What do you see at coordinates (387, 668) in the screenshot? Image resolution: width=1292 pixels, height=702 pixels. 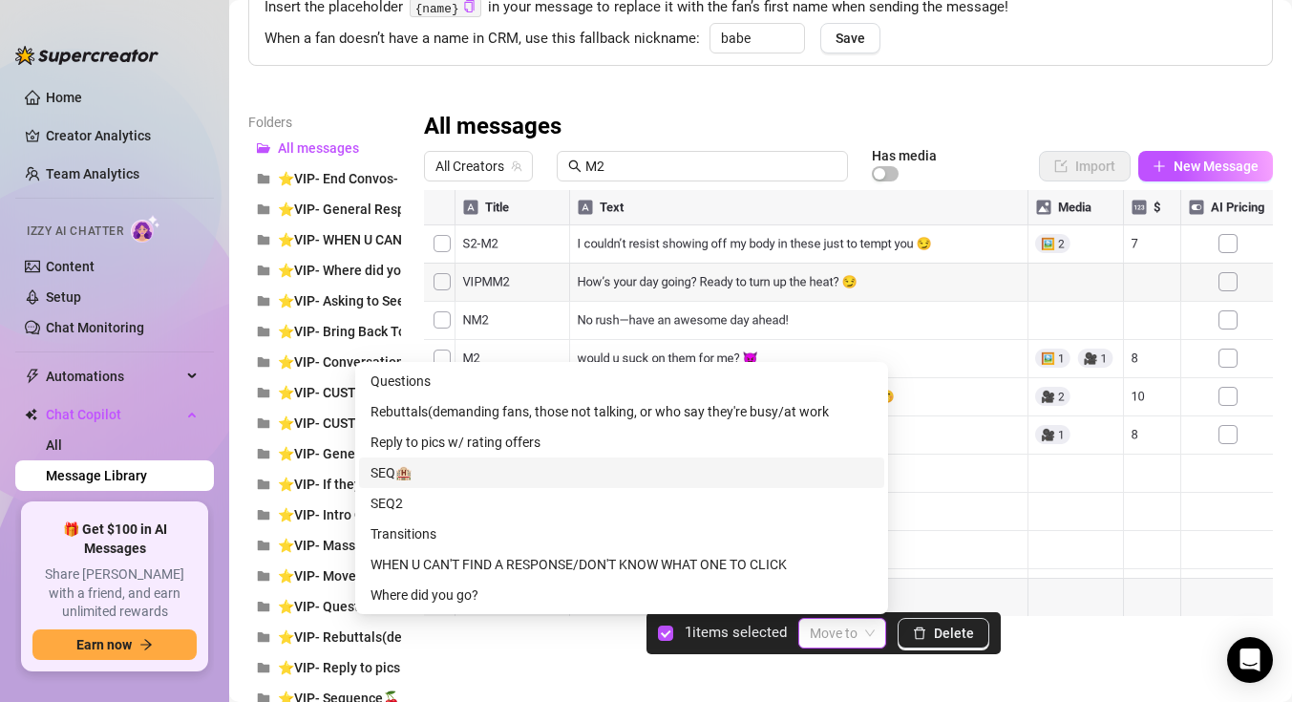 I see `span: ⭐VIP- Reply to pics w/ rating offers` at bounding box center [387, 668].